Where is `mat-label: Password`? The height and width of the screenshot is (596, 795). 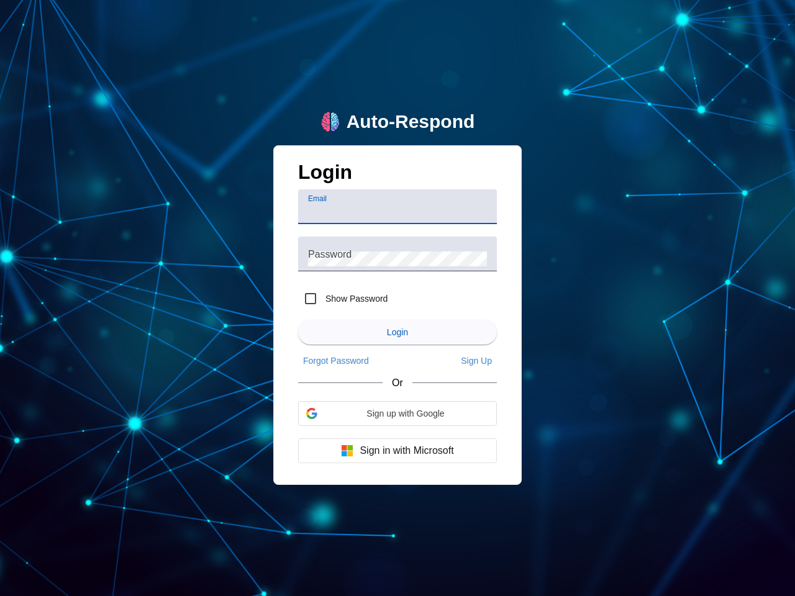 mat-label: Password is located at coordinates (330, 254).